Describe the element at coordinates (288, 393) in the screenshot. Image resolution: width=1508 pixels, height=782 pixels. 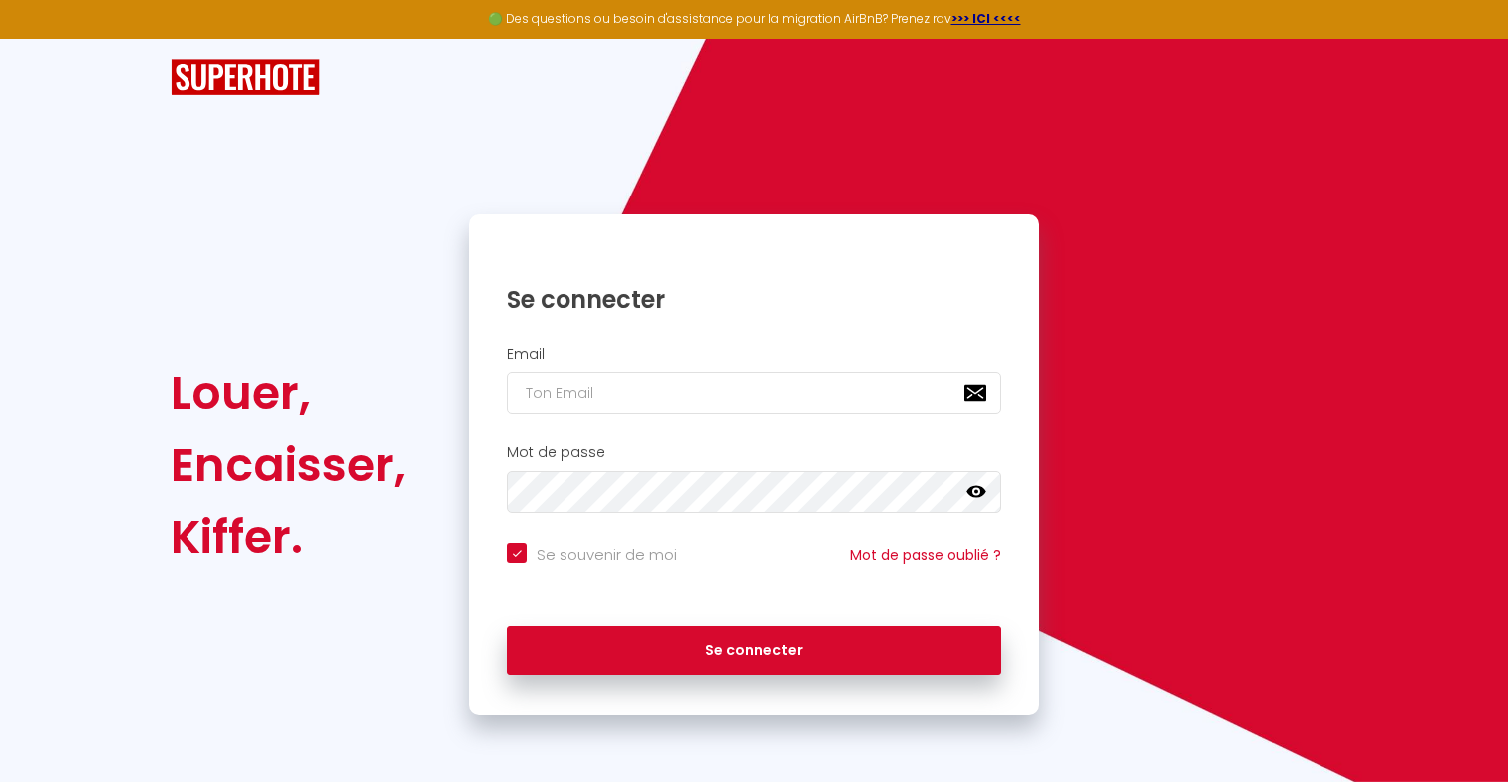
I see `div: Louer,` at that location.